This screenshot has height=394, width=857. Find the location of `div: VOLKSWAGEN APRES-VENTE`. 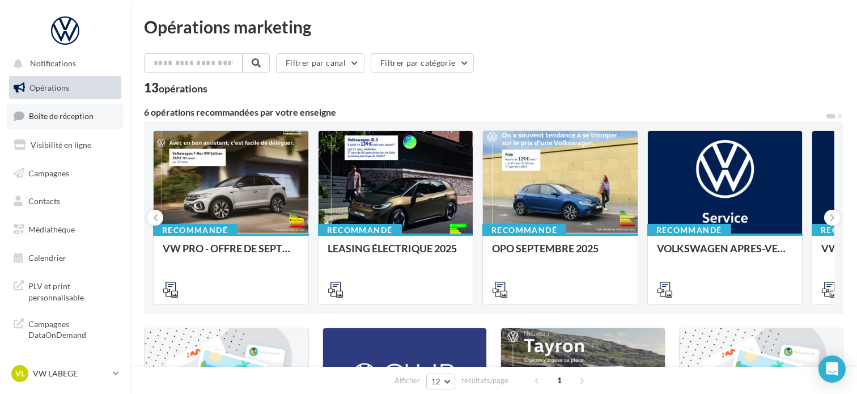

div: VOLKSWAGEN APRES-VENTE is located at coordinates (725, 254).